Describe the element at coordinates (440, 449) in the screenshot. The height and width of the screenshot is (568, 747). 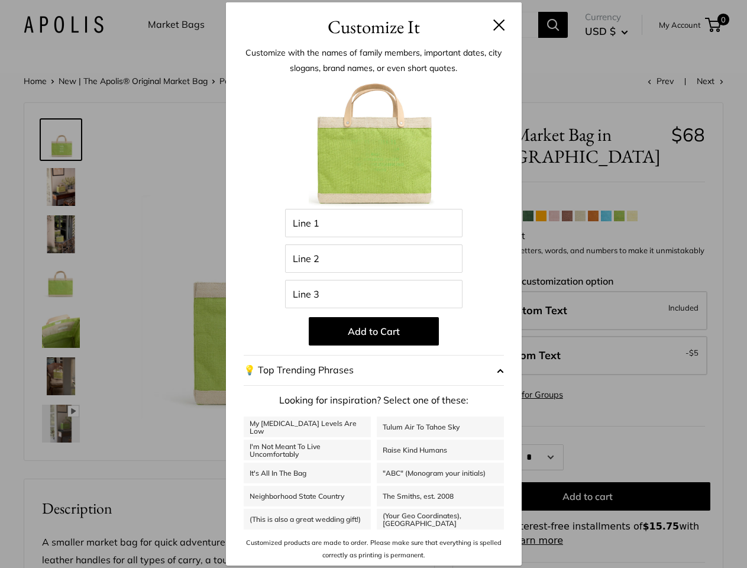
I see `a: Raise Kind Humans` at that location.